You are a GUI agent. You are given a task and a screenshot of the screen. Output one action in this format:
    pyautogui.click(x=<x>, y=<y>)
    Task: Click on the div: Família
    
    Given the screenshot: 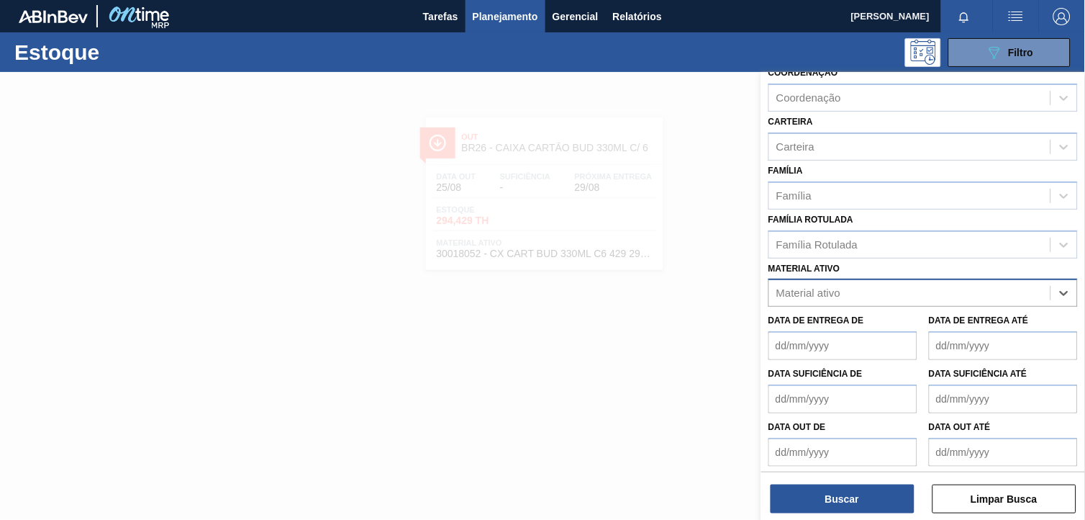 What is the action you would take?
    pyautogui.click(x=794, y=195)
    